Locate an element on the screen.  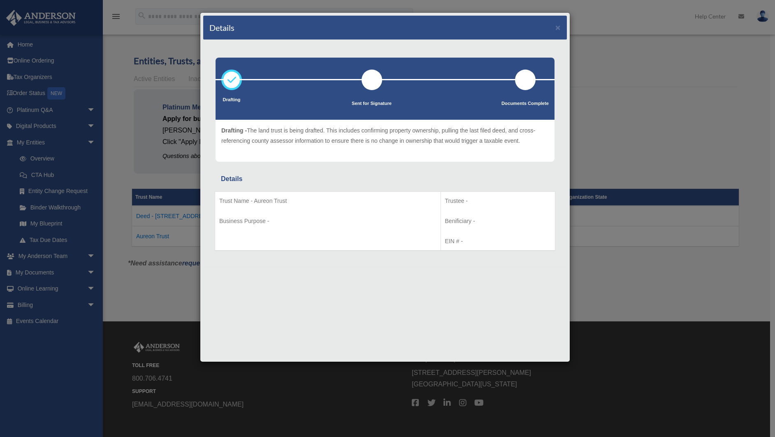
p: Benificiary - is located at coordinates (498, 221).